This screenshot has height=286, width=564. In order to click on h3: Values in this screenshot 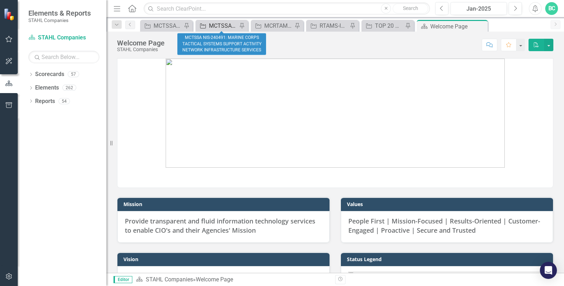, I will do `click(448, 204)`.